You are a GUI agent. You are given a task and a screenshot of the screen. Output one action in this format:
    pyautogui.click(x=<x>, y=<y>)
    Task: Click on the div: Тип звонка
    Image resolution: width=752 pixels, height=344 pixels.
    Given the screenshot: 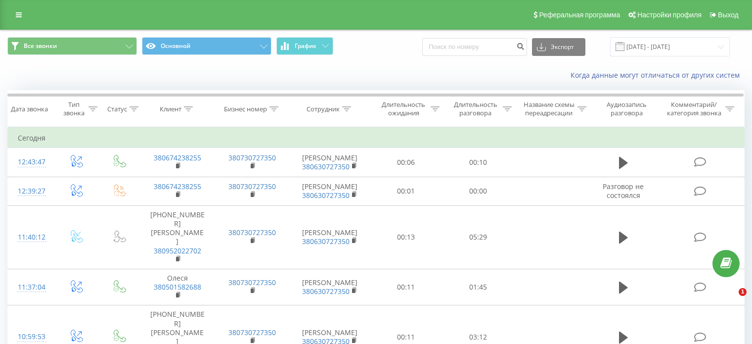 What is the action you would take?
    pyautogui.click(x=74, y=109)
    